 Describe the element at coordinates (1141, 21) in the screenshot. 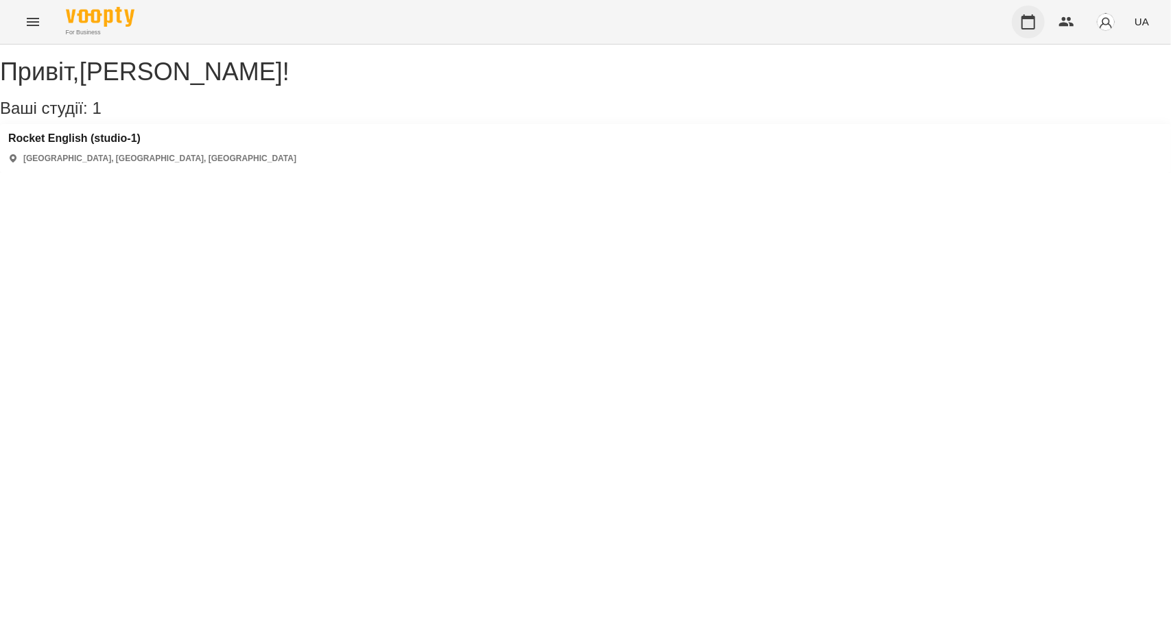

I see `span: UA` at that location.